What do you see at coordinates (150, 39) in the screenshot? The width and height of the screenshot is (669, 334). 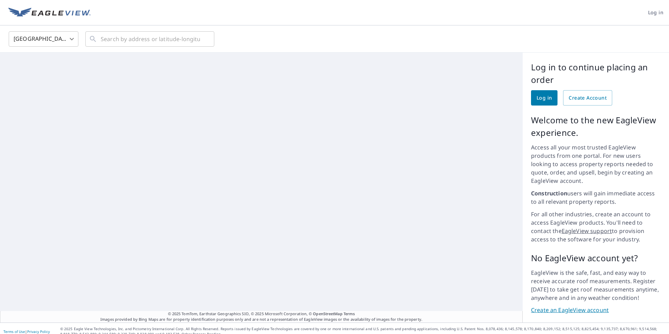 I see `input: Search by address or latitude-longitude` at bounding box center [150, 39].